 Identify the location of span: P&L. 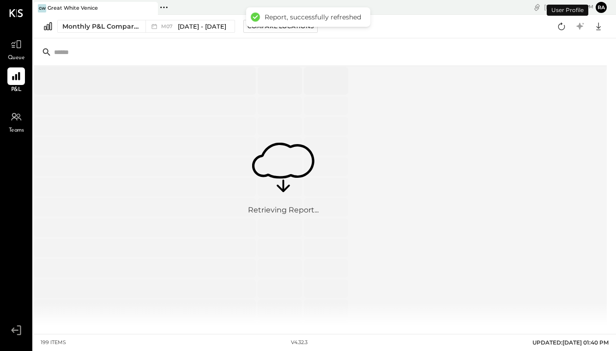
(16, 90).